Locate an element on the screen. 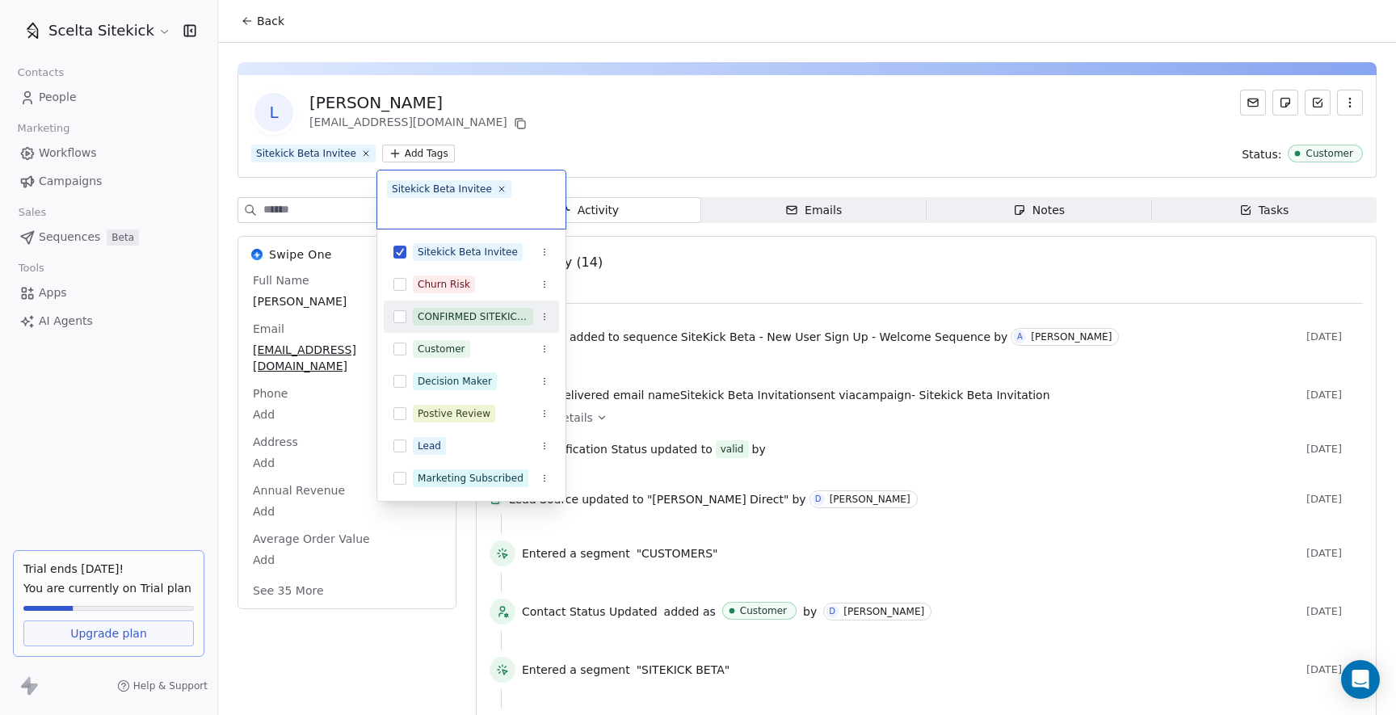 Image resolution: width=1396 pixels, height=715 pixels. div: Lead is located at coordinates (429, 446).